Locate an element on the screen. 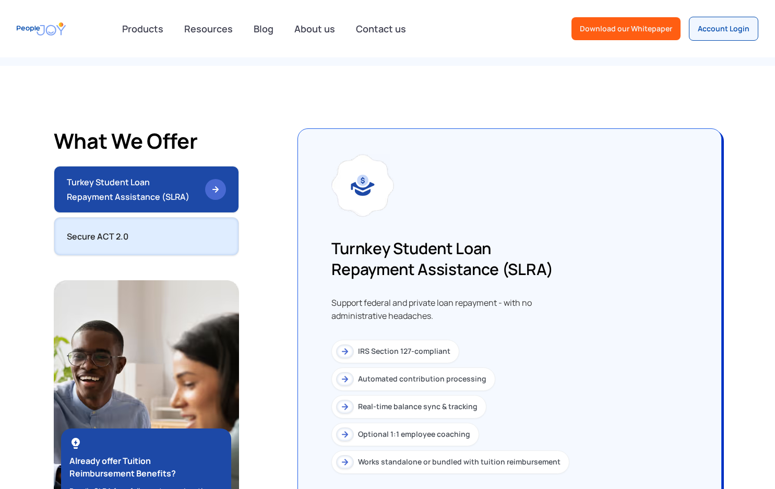 Image resolution: width=775 pixels, height=489 pixels. div: Already offer Tuition Reimbursement Benefits? is located at coordinates (123, 467).